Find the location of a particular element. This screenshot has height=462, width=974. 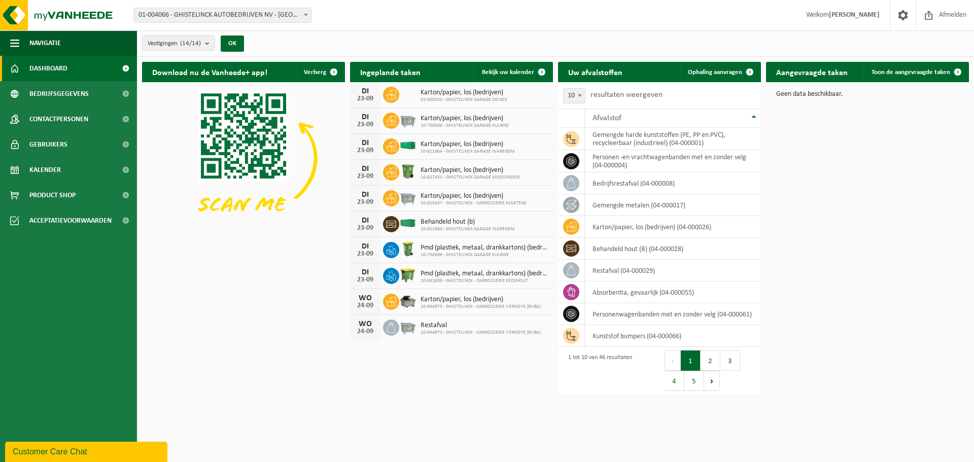

td: kunststof bumpers (04-000066) is located at coordinates (672, 336).